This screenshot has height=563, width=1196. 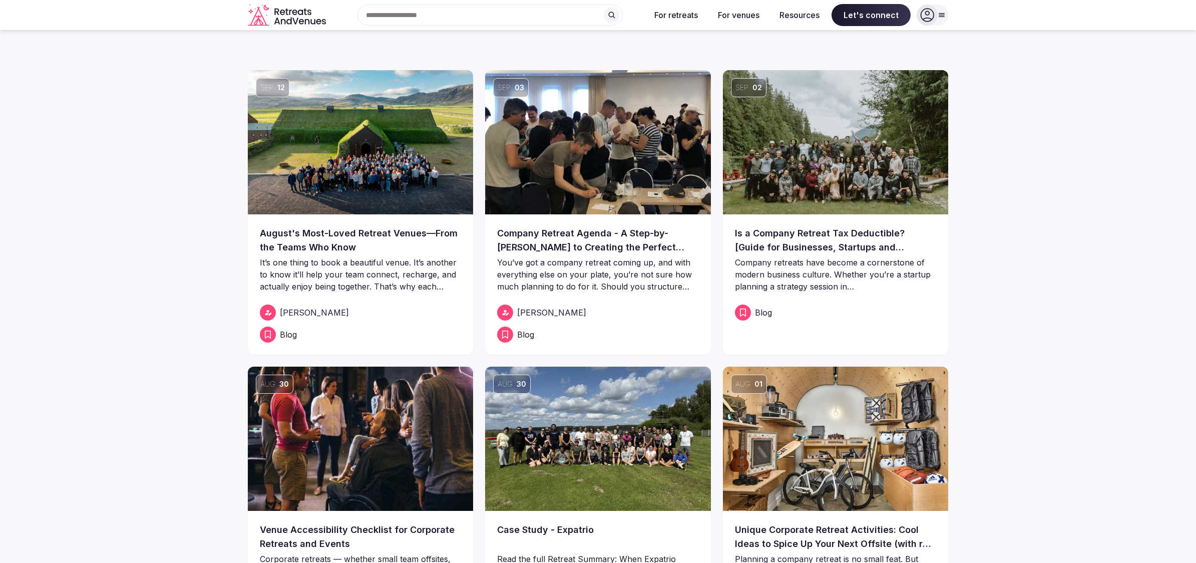 I want to click on p: You’ve got a company retreat coming up, and with everything else on your plate, you’re not sure h..., so click(x=598, y=274).